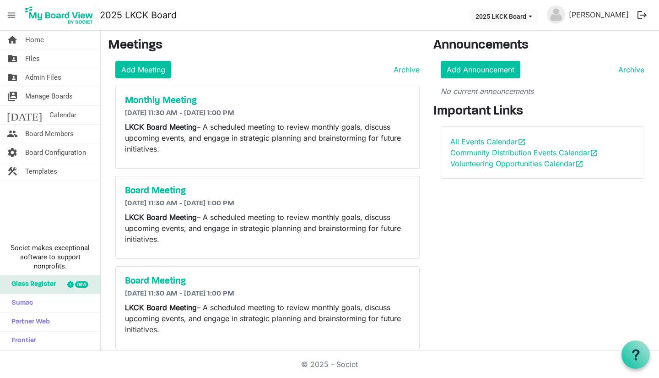 The width and height of the screenshot is (659, 378). Describe the element at coordinates (50, 257) in the screenshot. I see `span: Societ makes exceptional software to support nonprofits.` at that location.